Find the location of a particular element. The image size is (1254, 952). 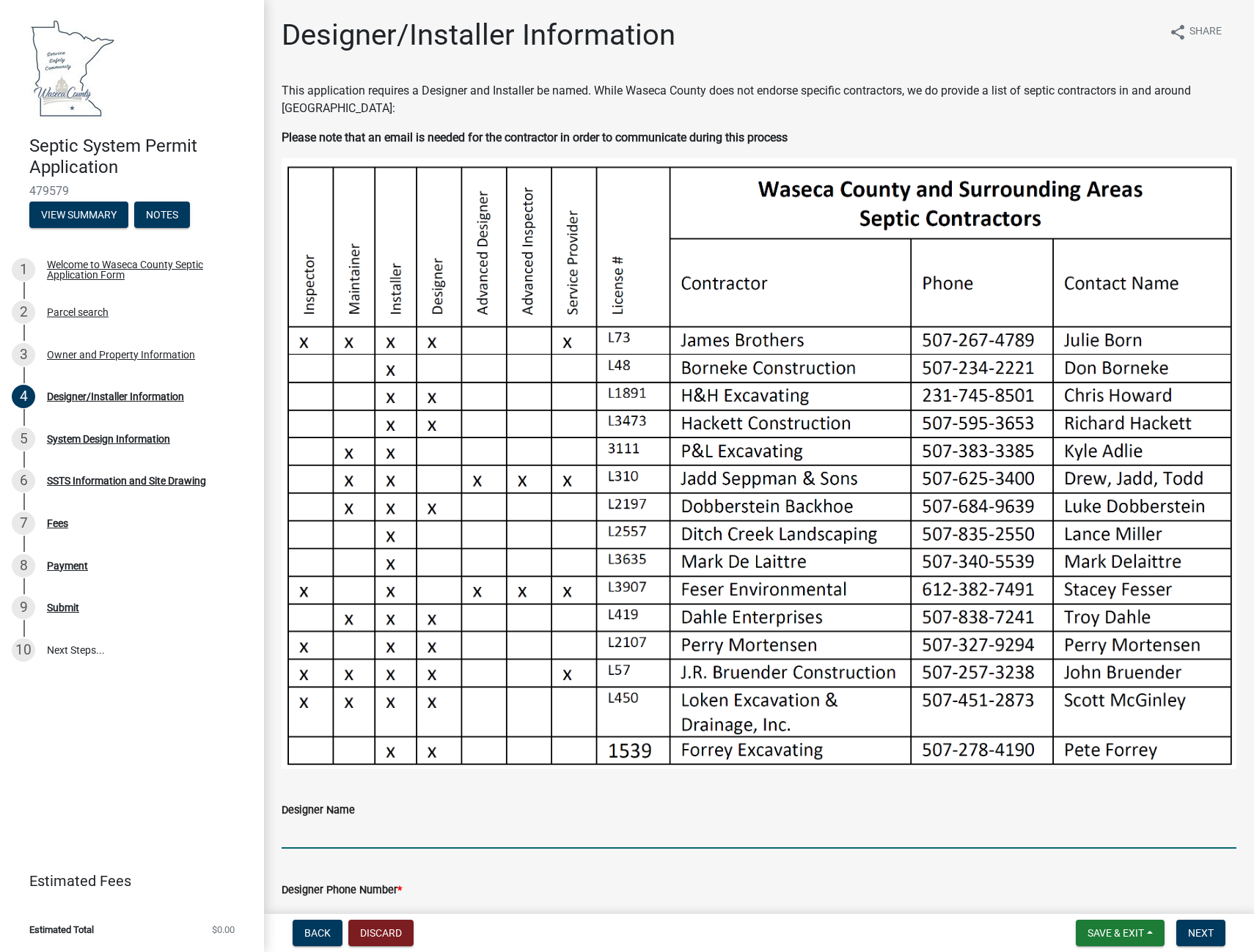

wm-modal-confirm: Summary is located at coordinates (78, 215).